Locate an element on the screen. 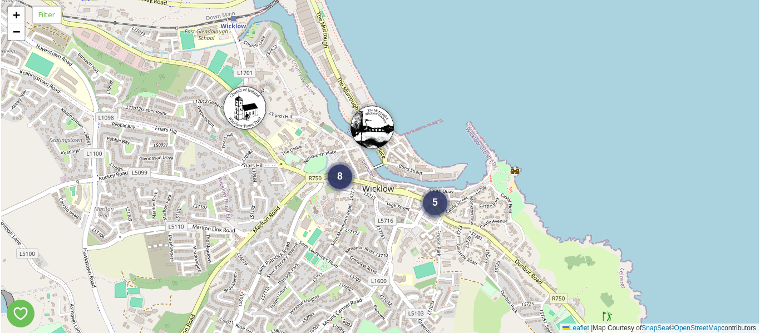  span: 8 is located at coordinates (340, 176).